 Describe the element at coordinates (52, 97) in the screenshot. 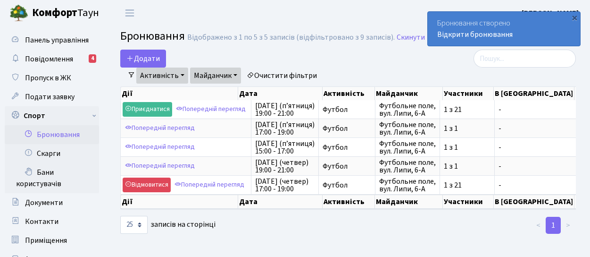

I see `a: Подати заявку` at that location.